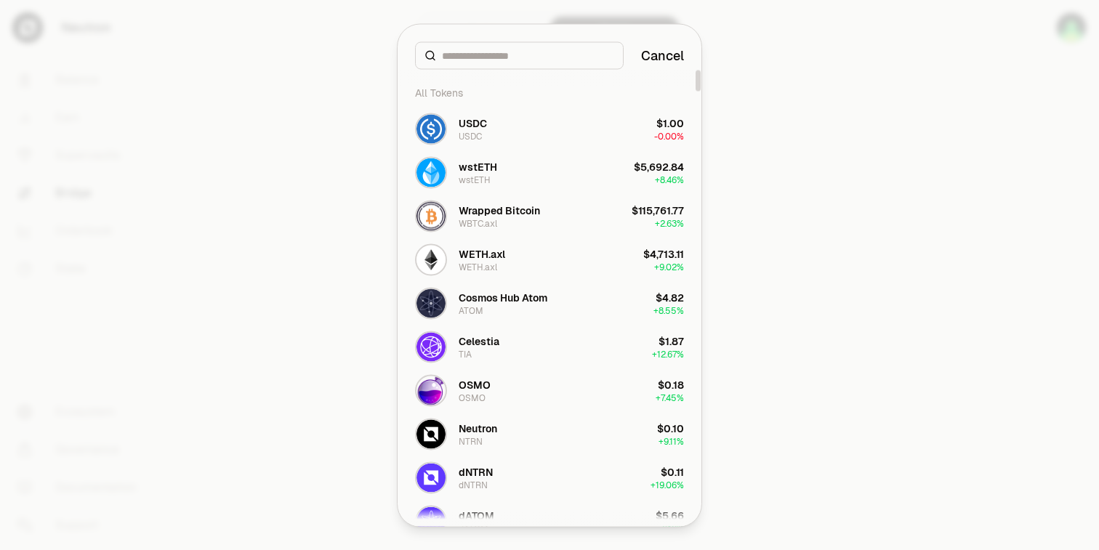  Describe the element at coordinates (550, 478) in the screenshot. I see `button: dNTRN LogodNTRNdNTRN$0.11+19.06%` at that location.